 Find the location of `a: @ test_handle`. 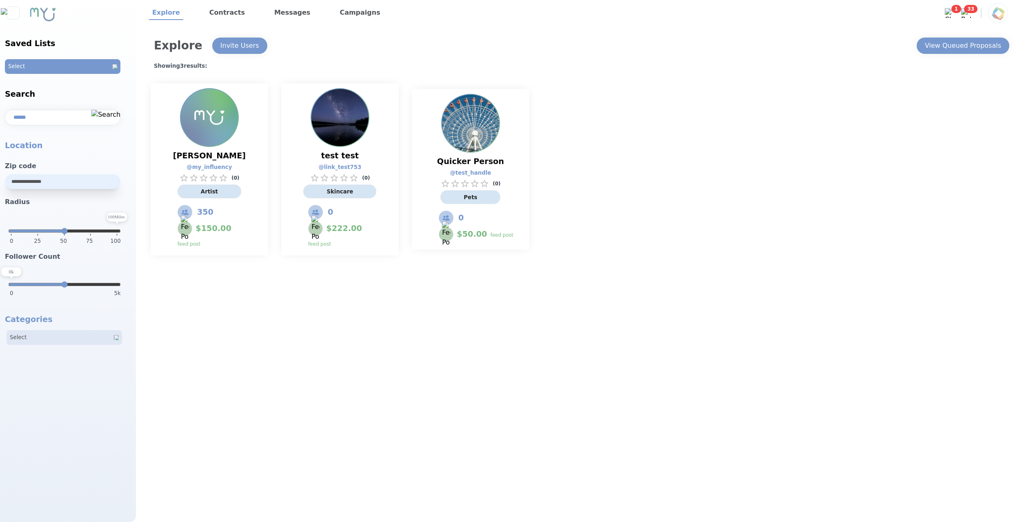

a: @ test_handle is located at coordinates (466, 173).